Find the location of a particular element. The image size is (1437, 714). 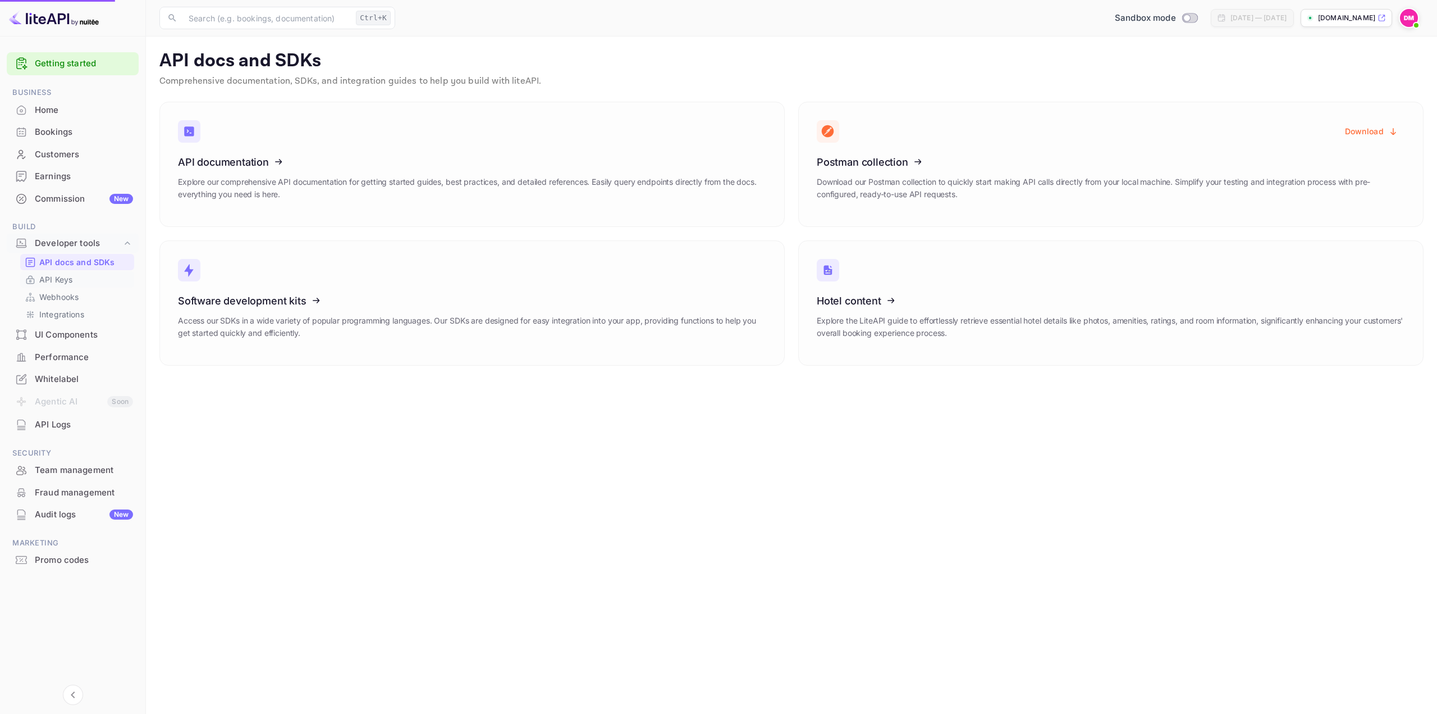

div: Webhooks is located at coordinates (77, 296).